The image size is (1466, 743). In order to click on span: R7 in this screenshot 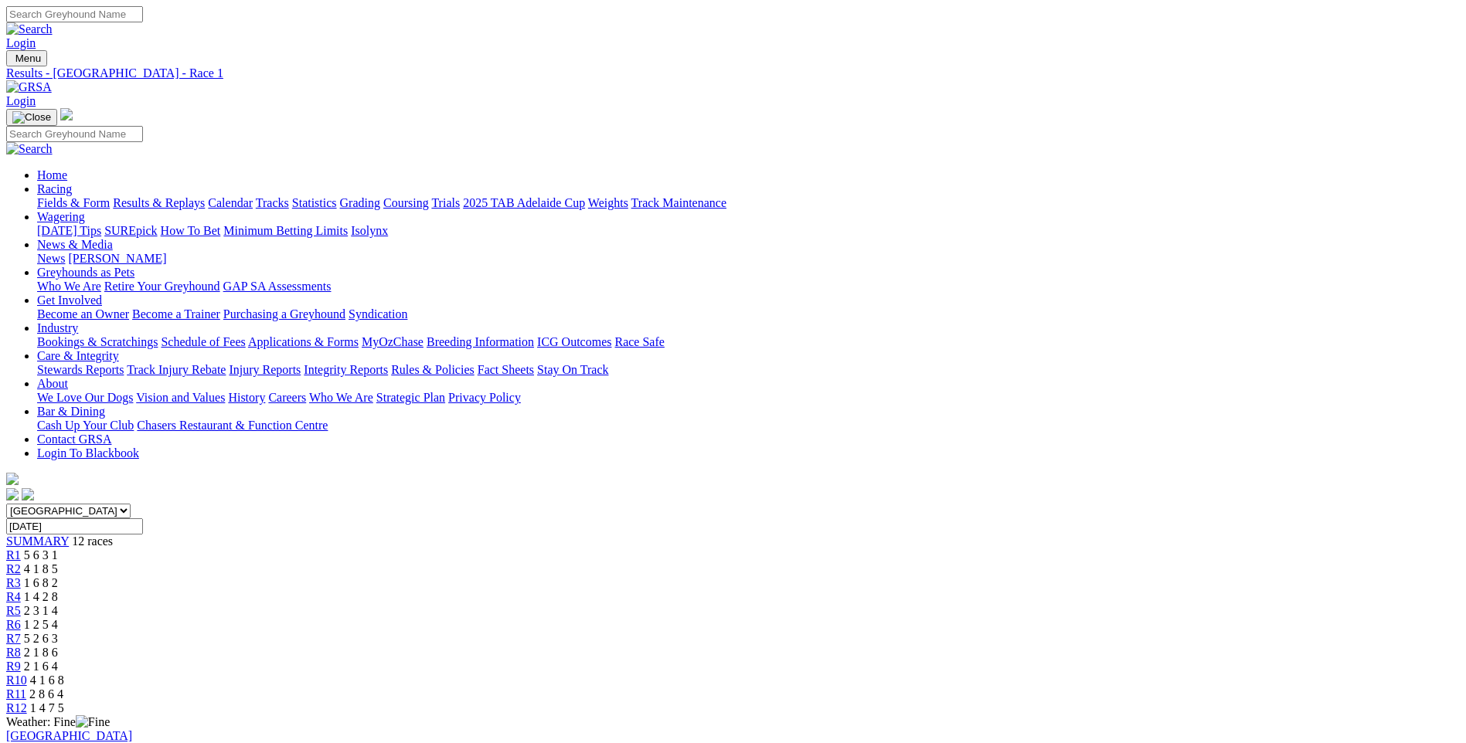, I will do `click(13, 638)`.